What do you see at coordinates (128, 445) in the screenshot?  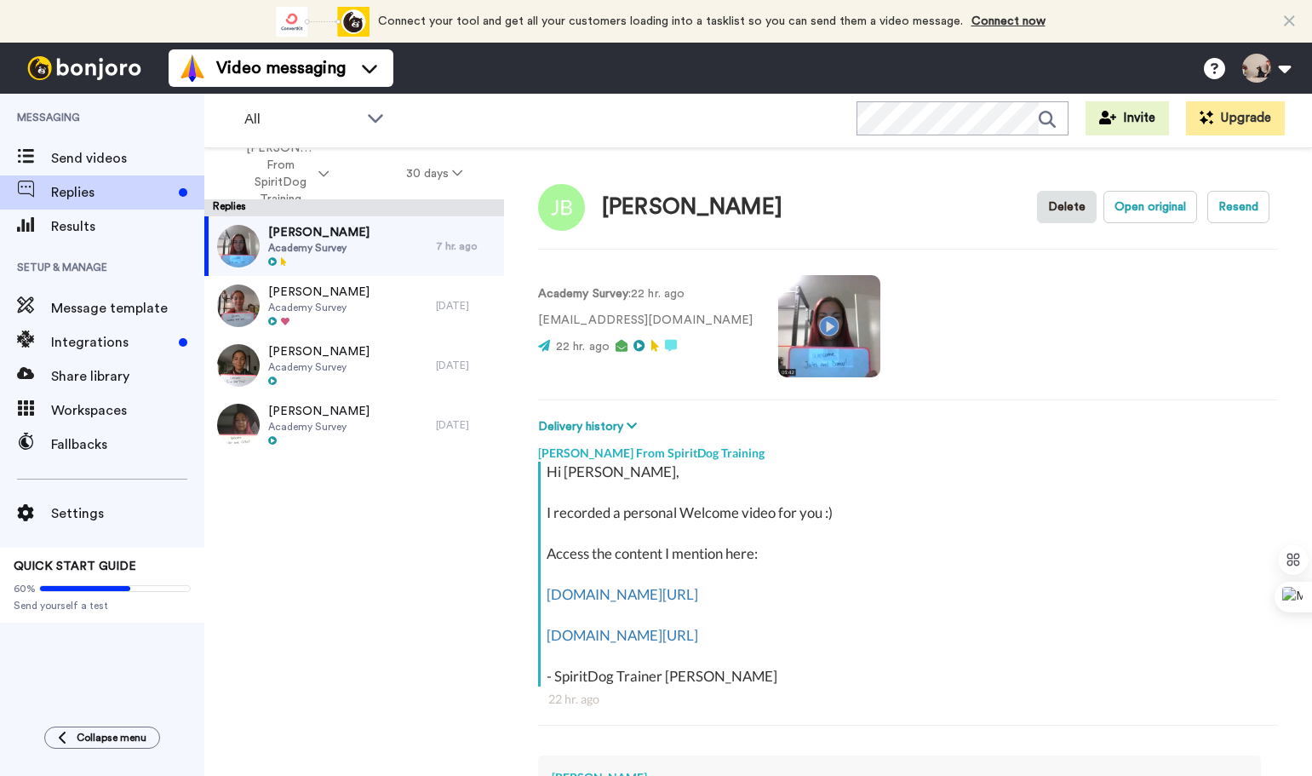 I see `span: Fallbacks` at bounding box center [128, 445].